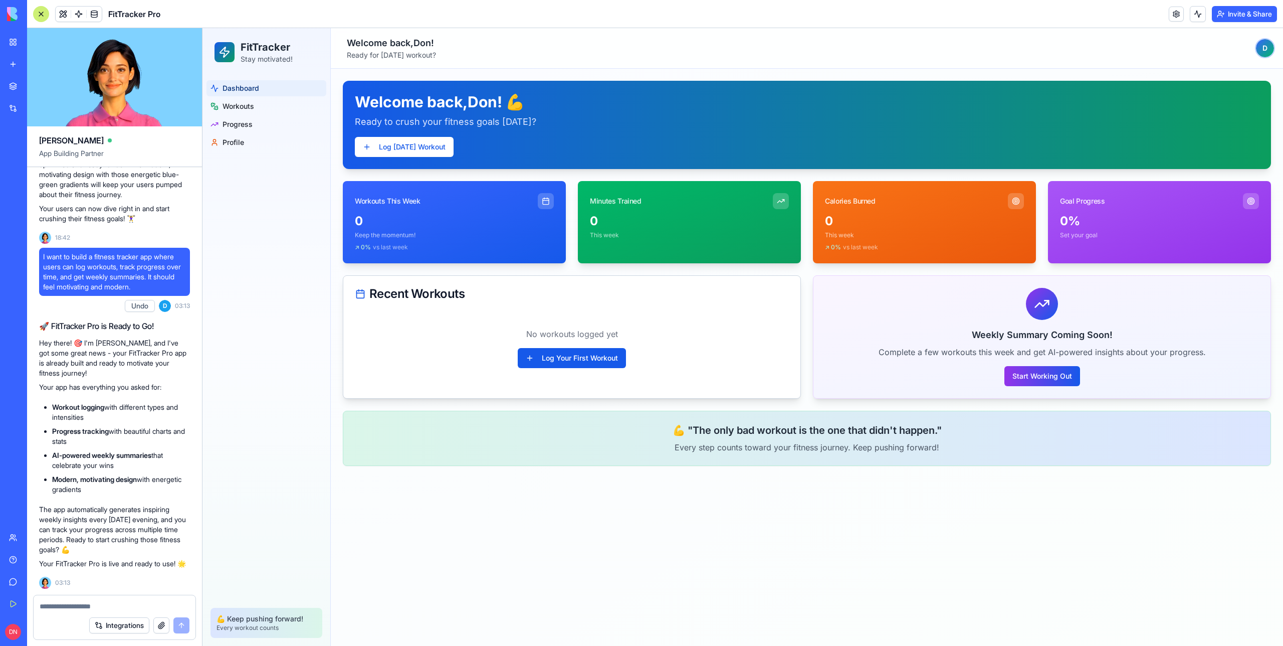 This screenshot has height=646, width=1283. I want to click on strong: Progress tracking, so click(80, 431).